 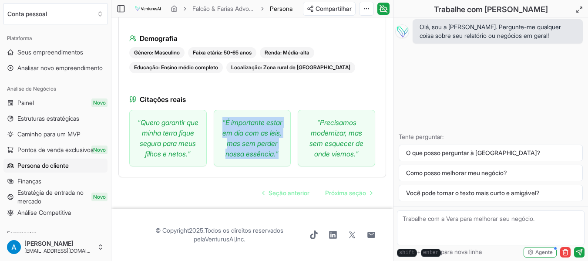 I want to click on a: Estruturas estratégicas, so click(x=55, y=118).